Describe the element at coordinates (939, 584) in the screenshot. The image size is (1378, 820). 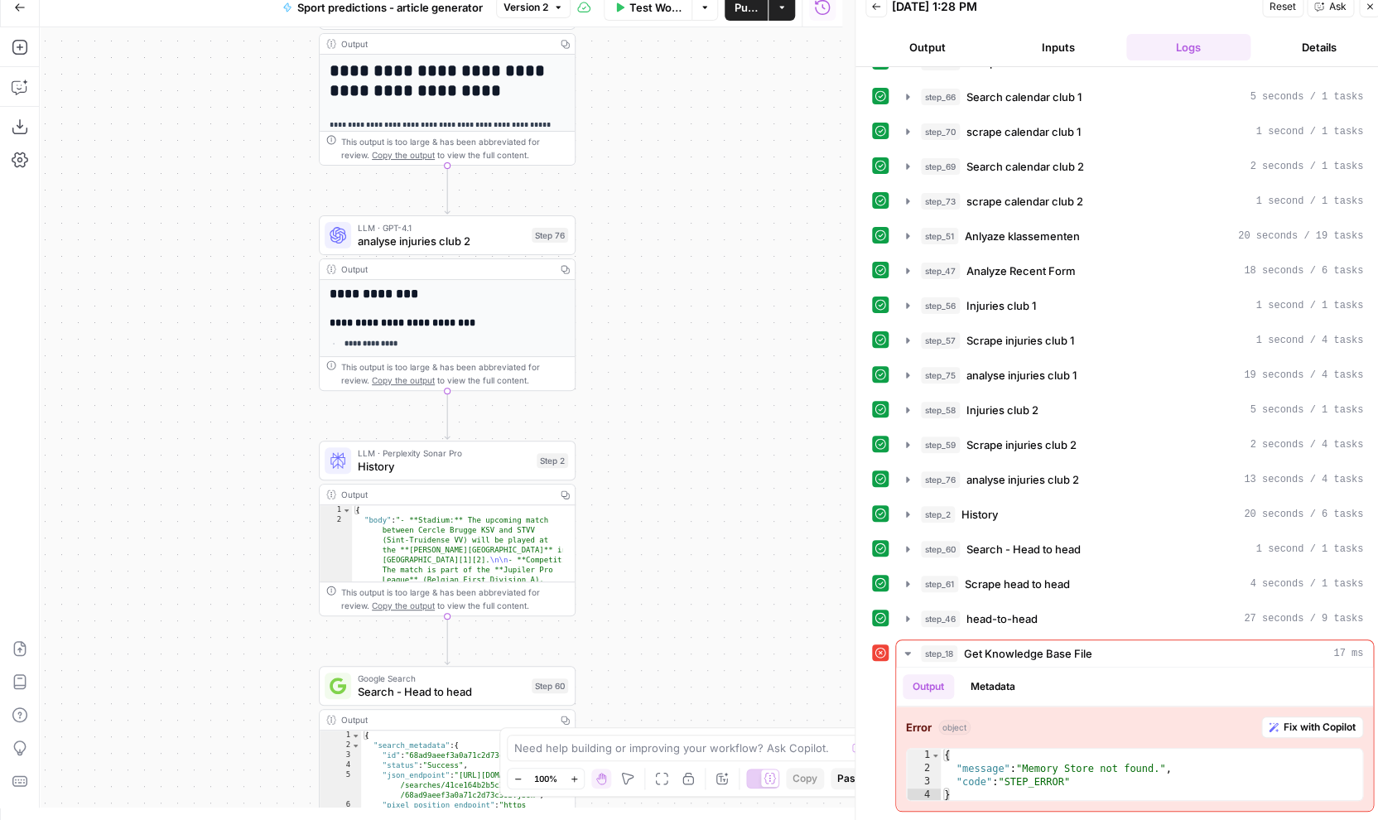
I see `span: step_61` at that location.